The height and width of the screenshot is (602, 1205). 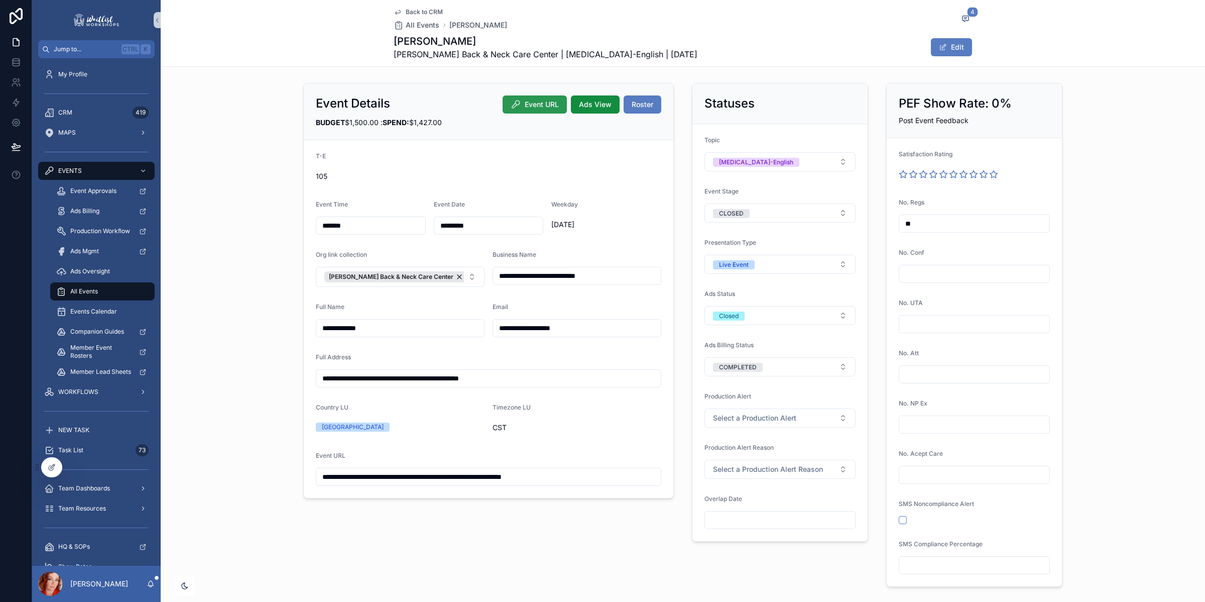 I want to click on a: NEW TASK, so click(x=96, y=430).